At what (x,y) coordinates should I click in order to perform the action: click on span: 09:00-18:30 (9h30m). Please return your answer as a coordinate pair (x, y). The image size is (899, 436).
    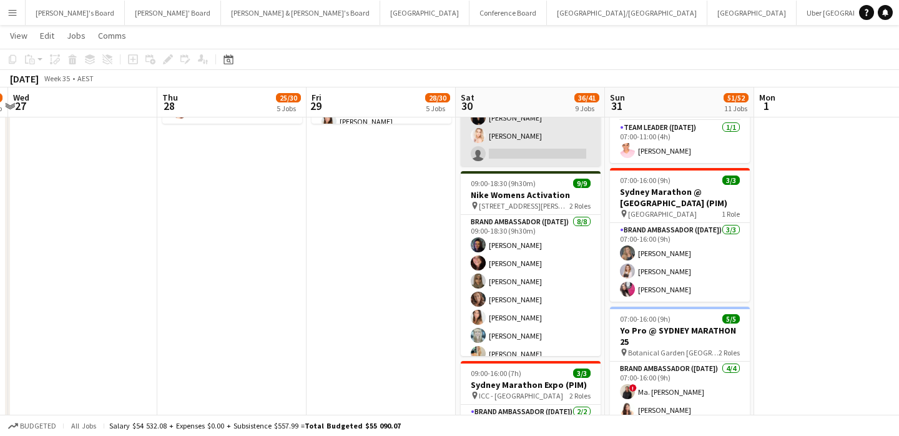
    Looking at the image, I should click on (503, 183).